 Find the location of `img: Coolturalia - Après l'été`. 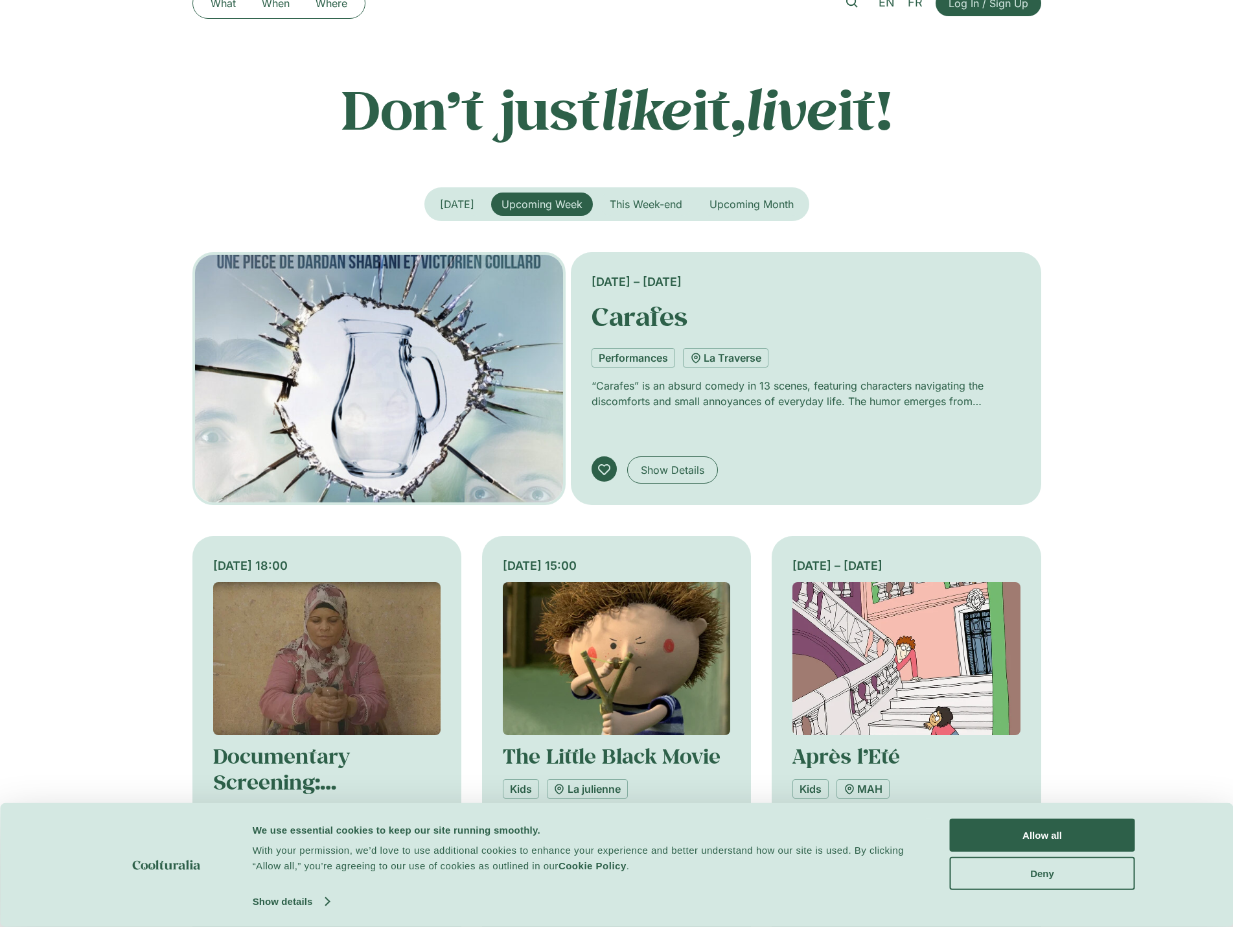

img: Coolturalia - Après l'été is located at coordinates (906, 659).